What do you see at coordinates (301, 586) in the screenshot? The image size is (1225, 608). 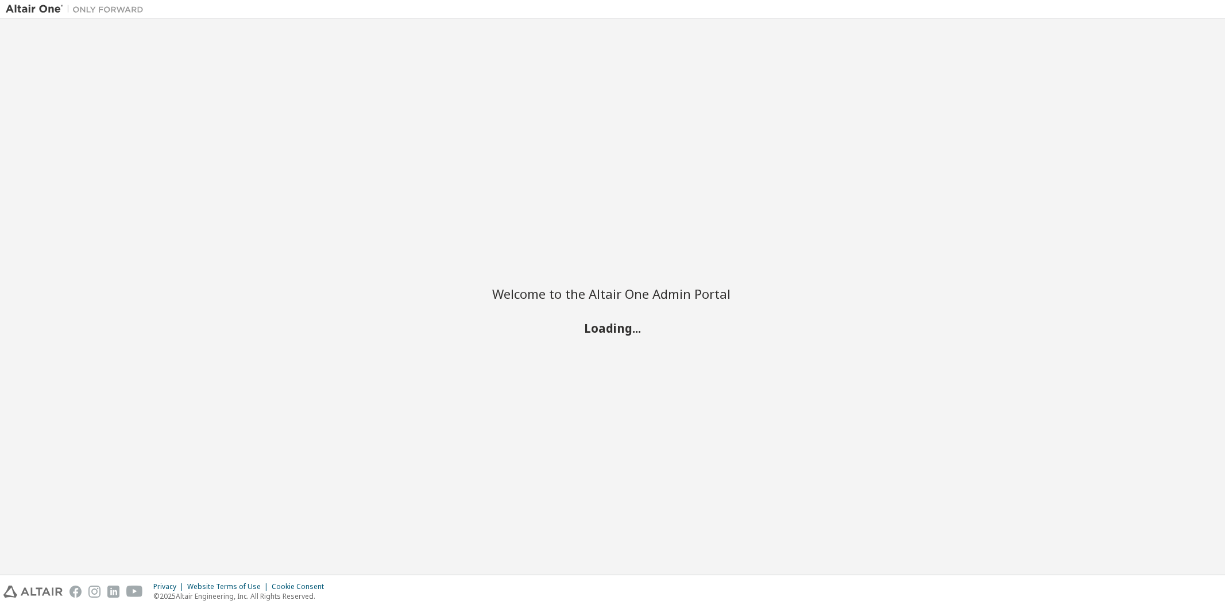 I see `div: Cookie Consent` at bounding box center [301, 586].